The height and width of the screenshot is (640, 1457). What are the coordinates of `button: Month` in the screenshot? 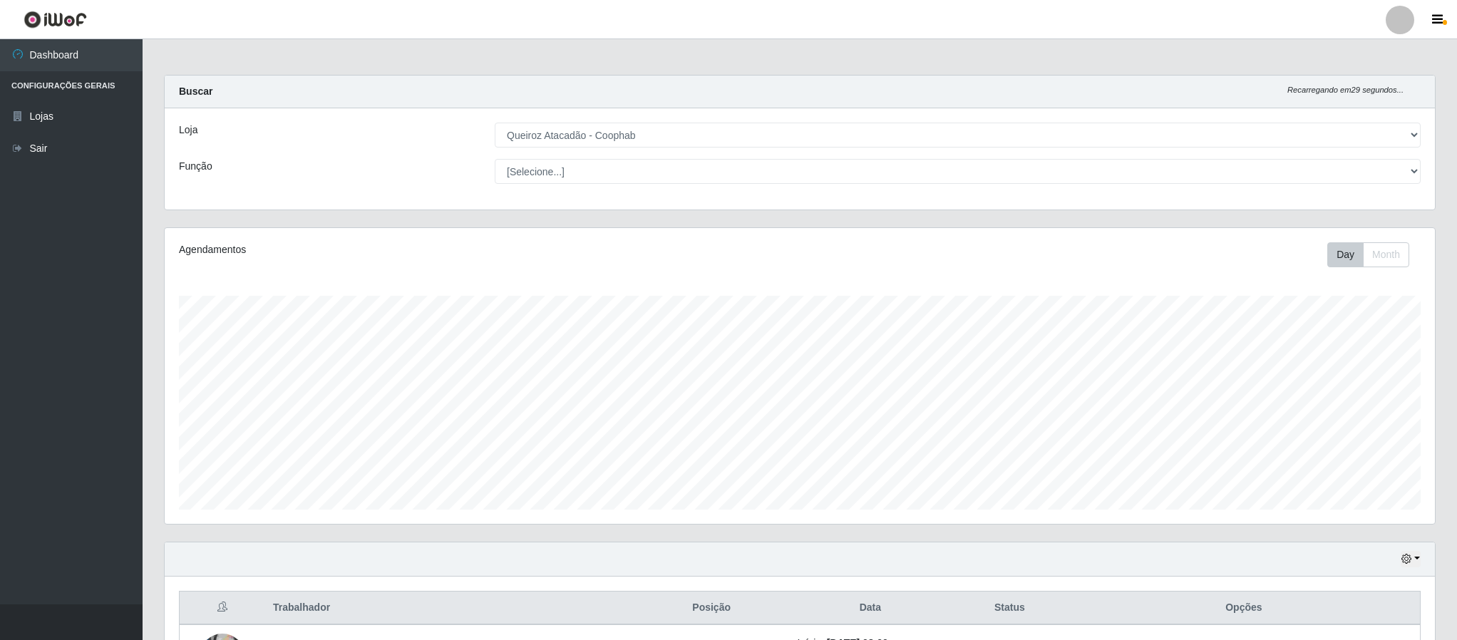 It's located at (1385, 254).